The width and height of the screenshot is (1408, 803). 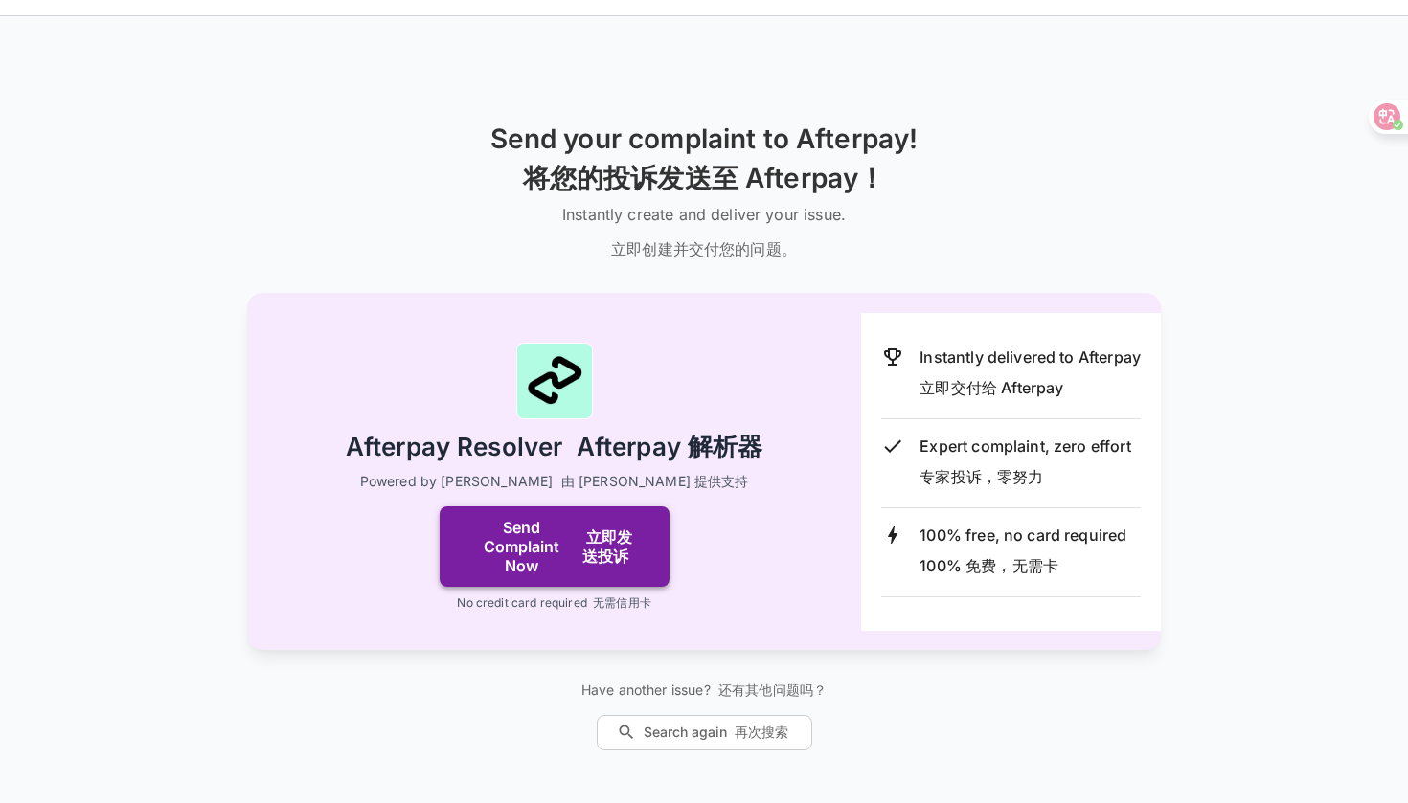 What do you see at coordinates (621, 602) in the screenshot?
I see `font: 无需信用卡` at bounding box center [621, 602].